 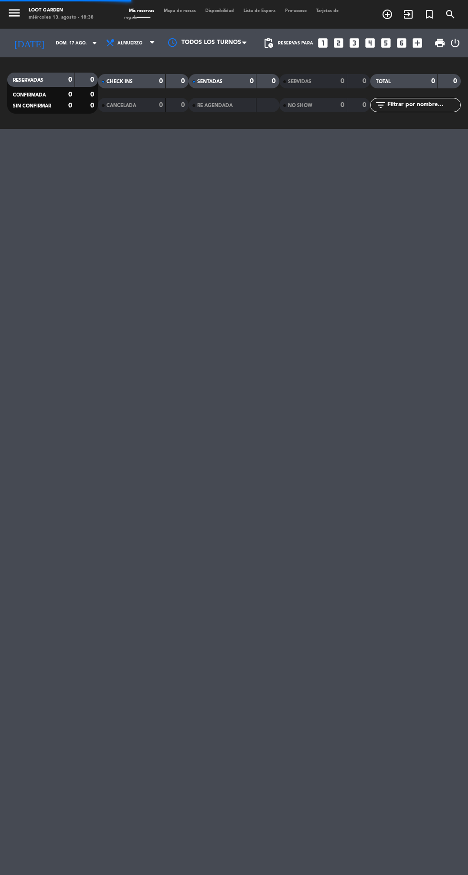 I want to click on i: exit_to_app, so click(x=408, y=14).